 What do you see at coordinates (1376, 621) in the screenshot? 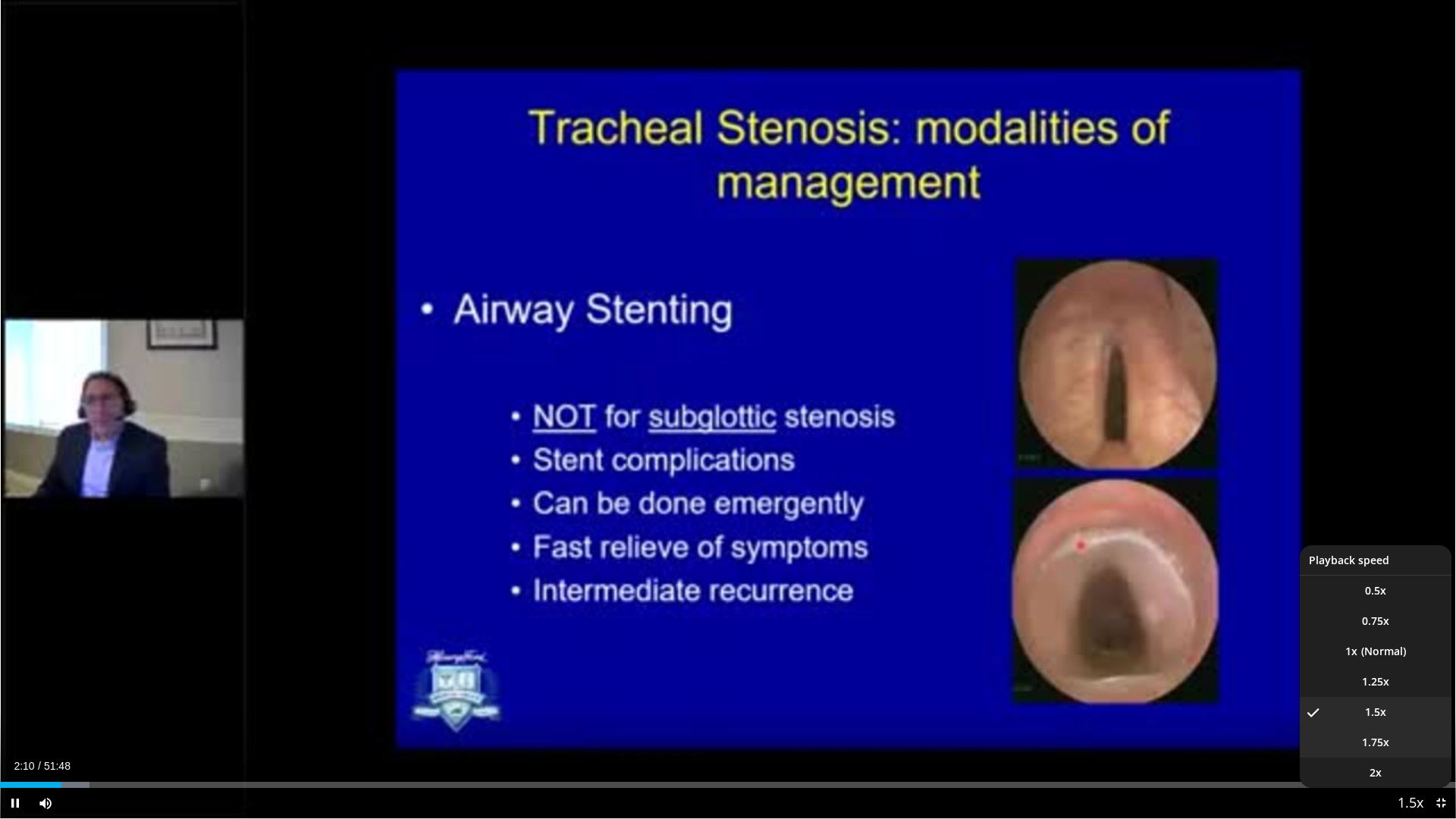
I see `span: 0.75x` at bounding box center [1376, 621].